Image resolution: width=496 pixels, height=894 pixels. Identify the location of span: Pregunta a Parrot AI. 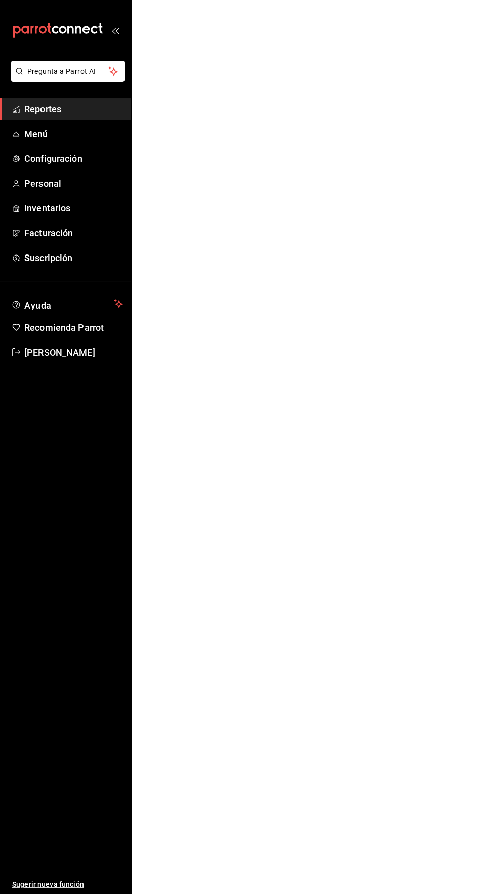
(68, 71).